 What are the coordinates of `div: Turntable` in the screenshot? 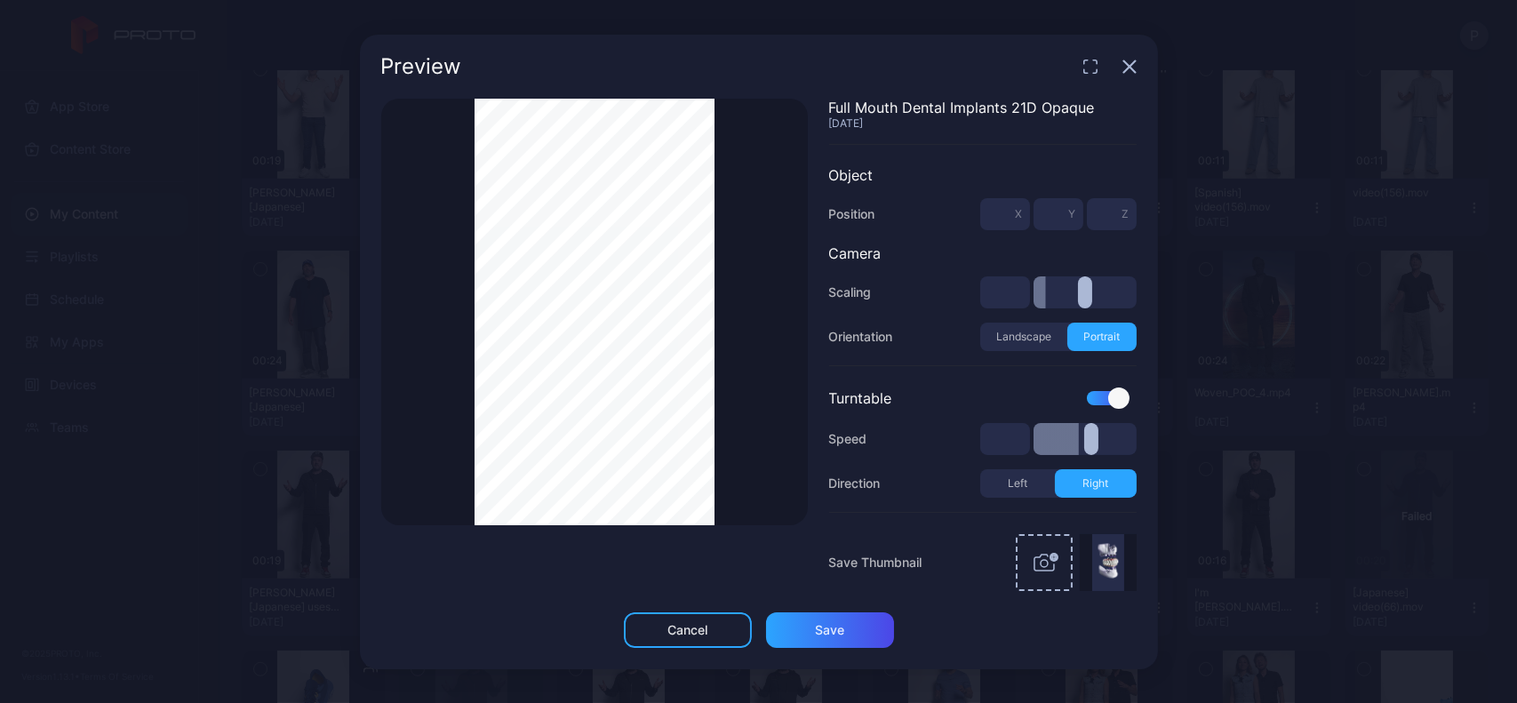 It's located at (860, 398).